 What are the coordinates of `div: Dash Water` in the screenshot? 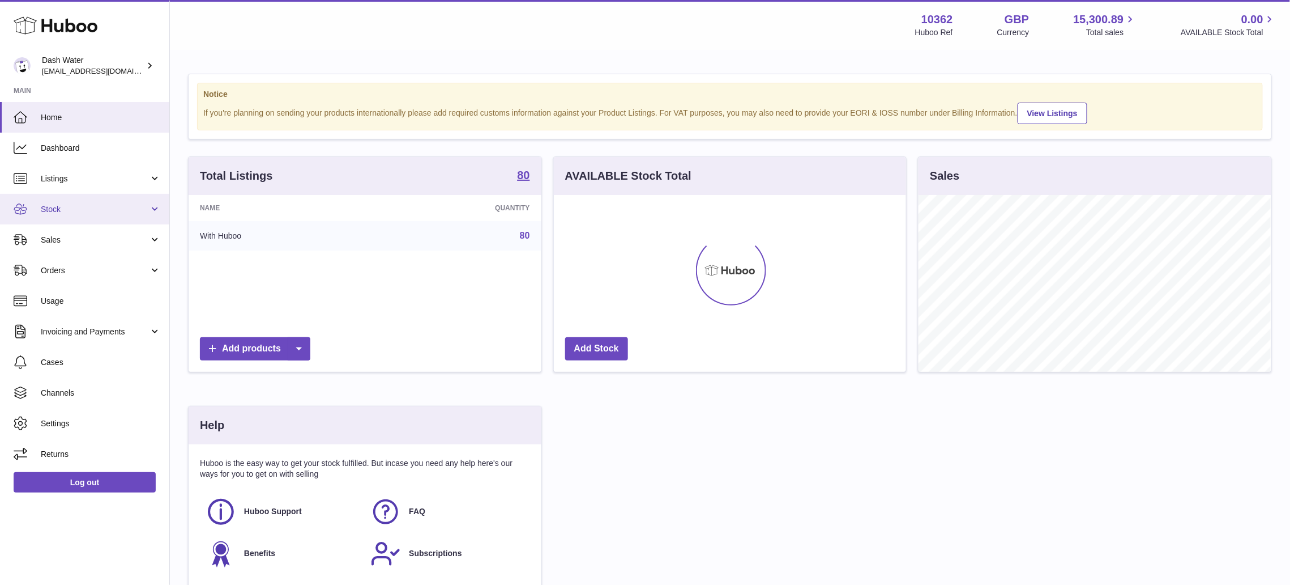 It's located at (93, 66).